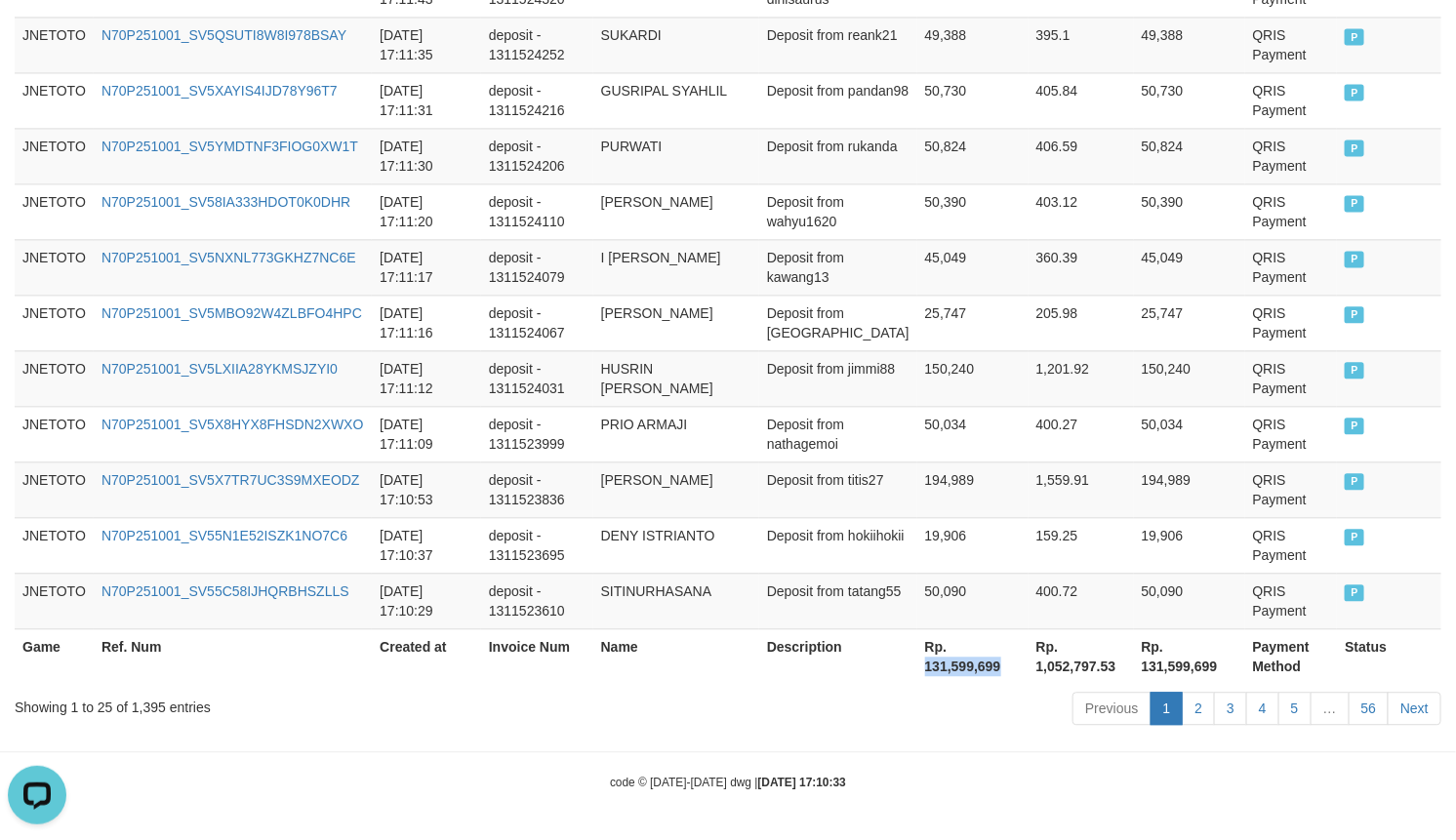 Image resolution: width=1456 pixels, height=840 pixels. What do you see at coordinates (226, 202) in the screenshot?
I see `a: N70P251001_SV58IA333HDOT0K0DHR` at bounding box center [226, 202].